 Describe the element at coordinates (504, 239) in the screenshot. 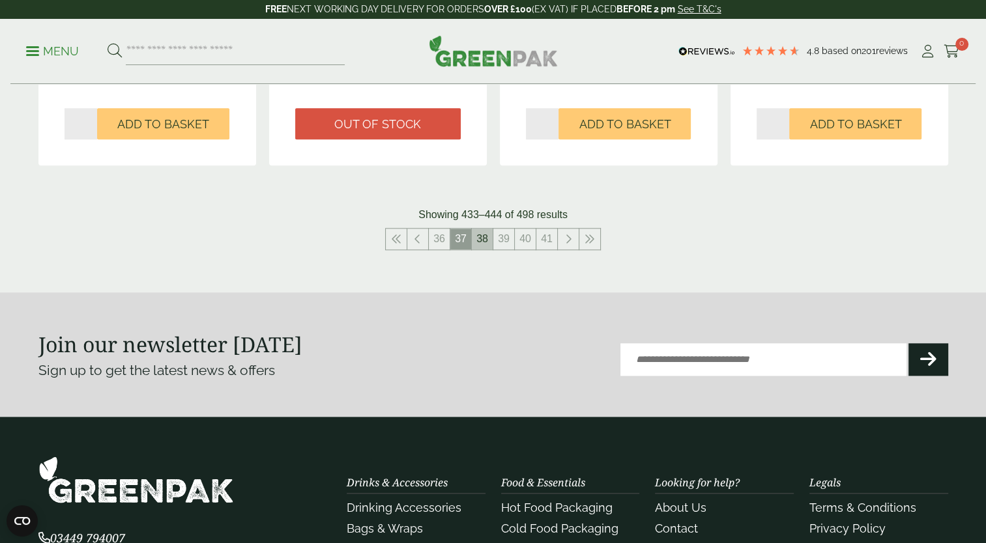

I see `a: 39` at that location.